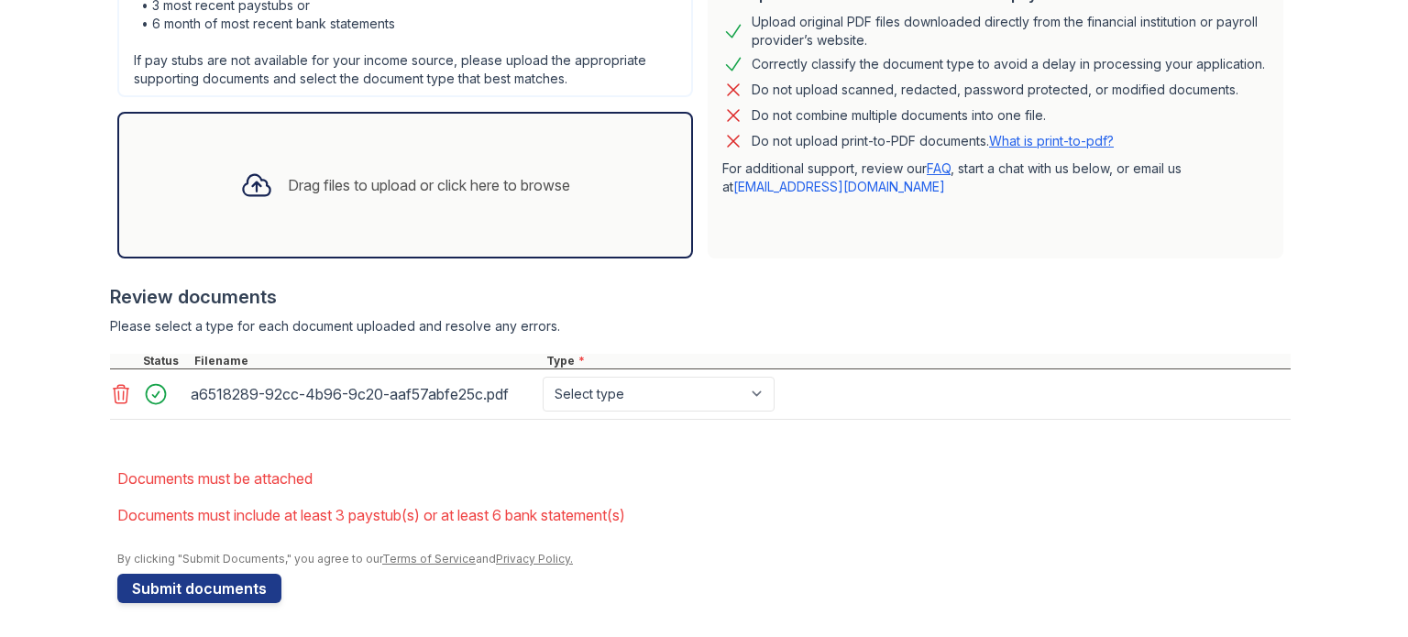 The height and width of the screenshot is (637, 1408). What do you see at coordinates (704, 559) in the screenshot?
I see `div: By clicking "Submit Documents," you agree to our and` at bounding box center [704, 559].